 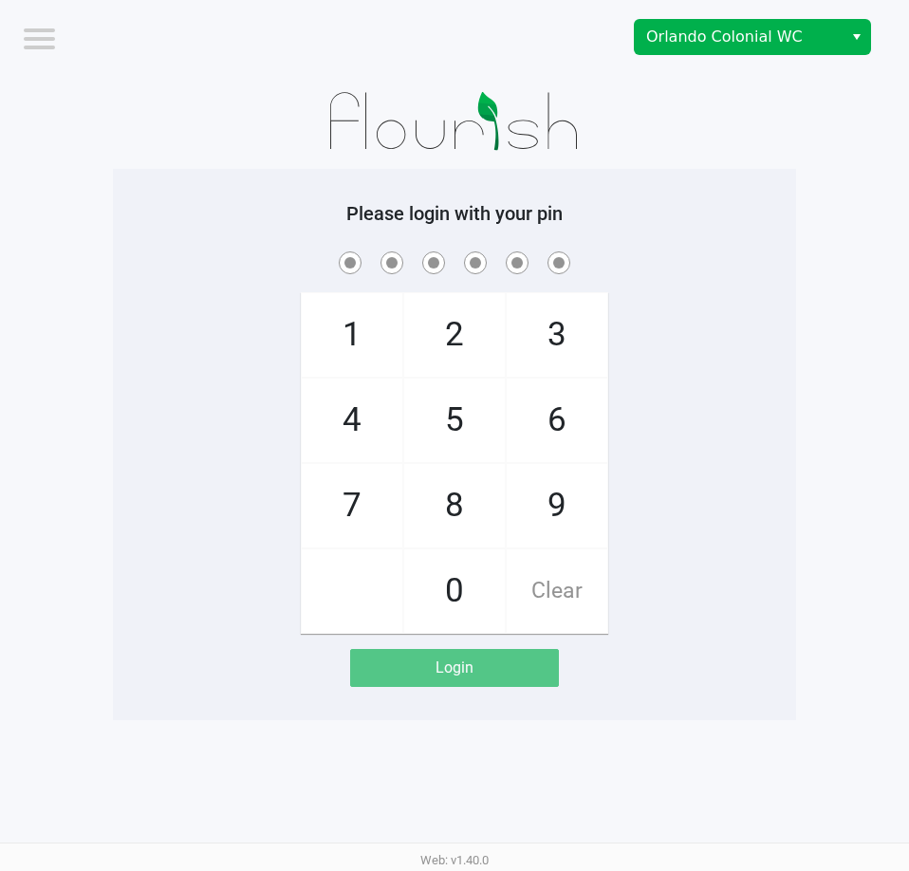 I want to click on span: 4, so click(x=352, y=420).